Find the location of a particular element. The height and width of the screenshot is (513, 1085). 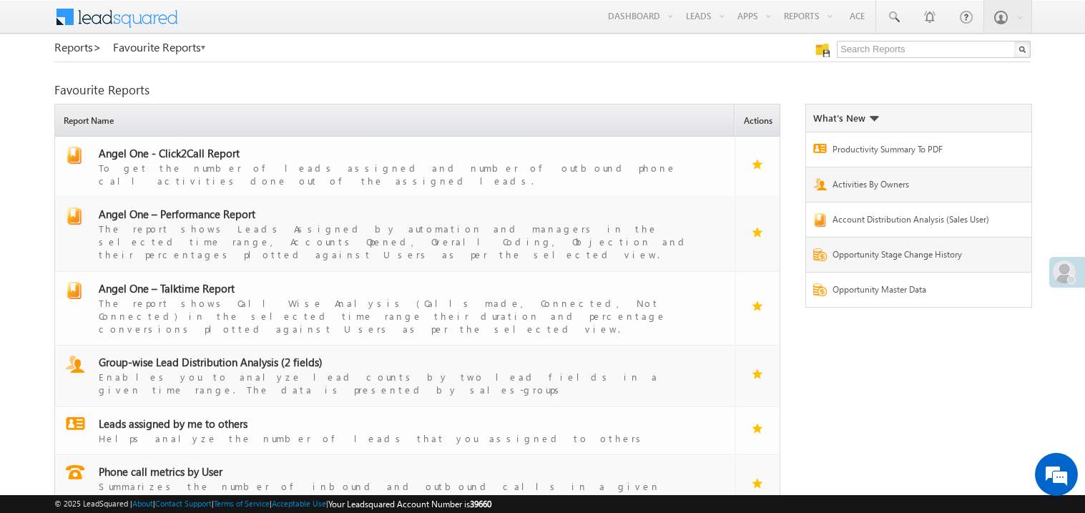

a: Opportunity Master Data is located at coordinates (916, 291).